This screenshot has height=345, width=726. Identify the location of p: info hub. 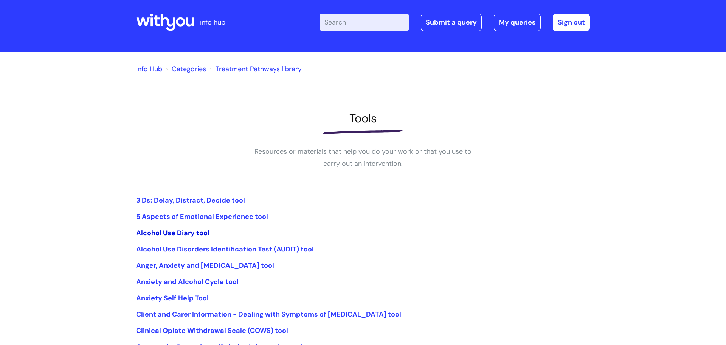
(213, 22).